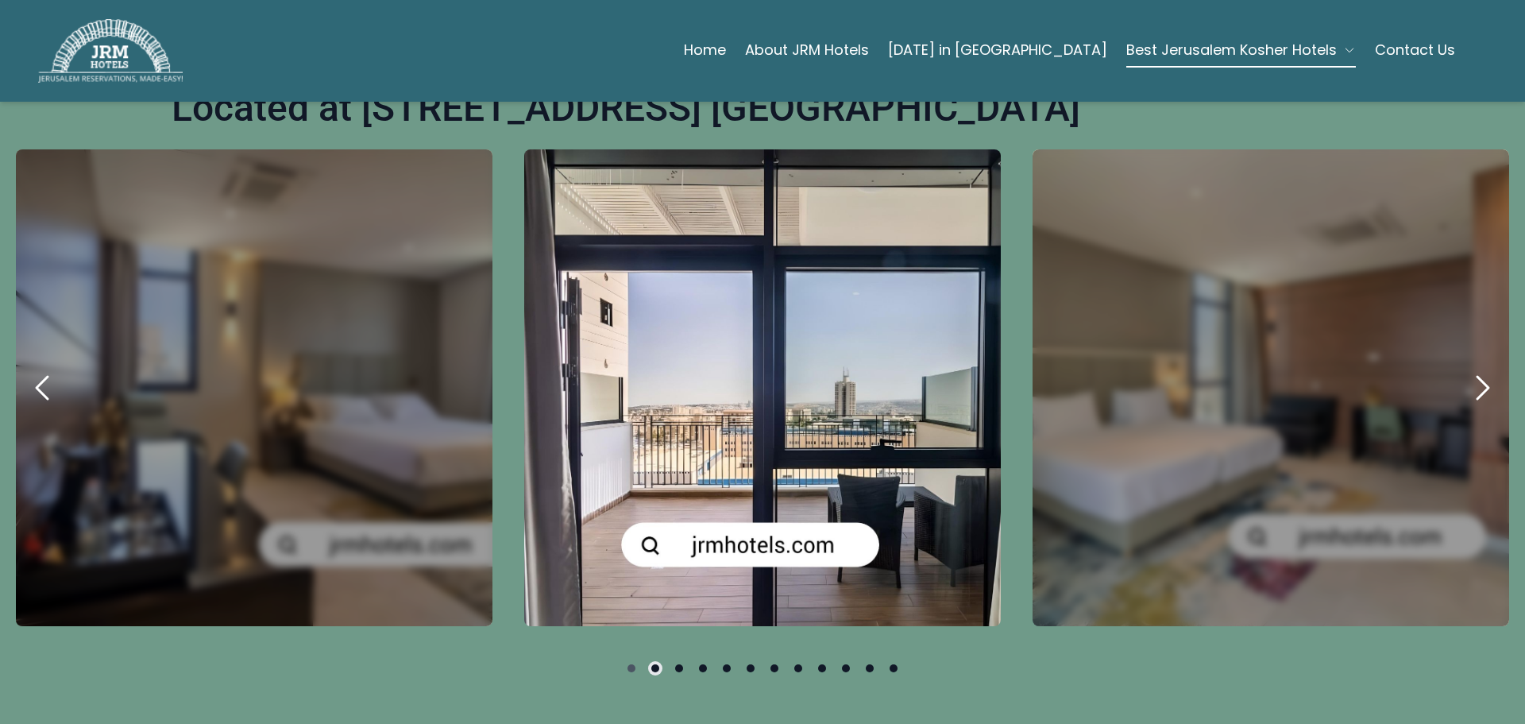 The width and height of the screenshot is (1525, 724). Describe the element at coordinates (110, 51) in the screenshot. I see `img: JRM Hotels` at that location.